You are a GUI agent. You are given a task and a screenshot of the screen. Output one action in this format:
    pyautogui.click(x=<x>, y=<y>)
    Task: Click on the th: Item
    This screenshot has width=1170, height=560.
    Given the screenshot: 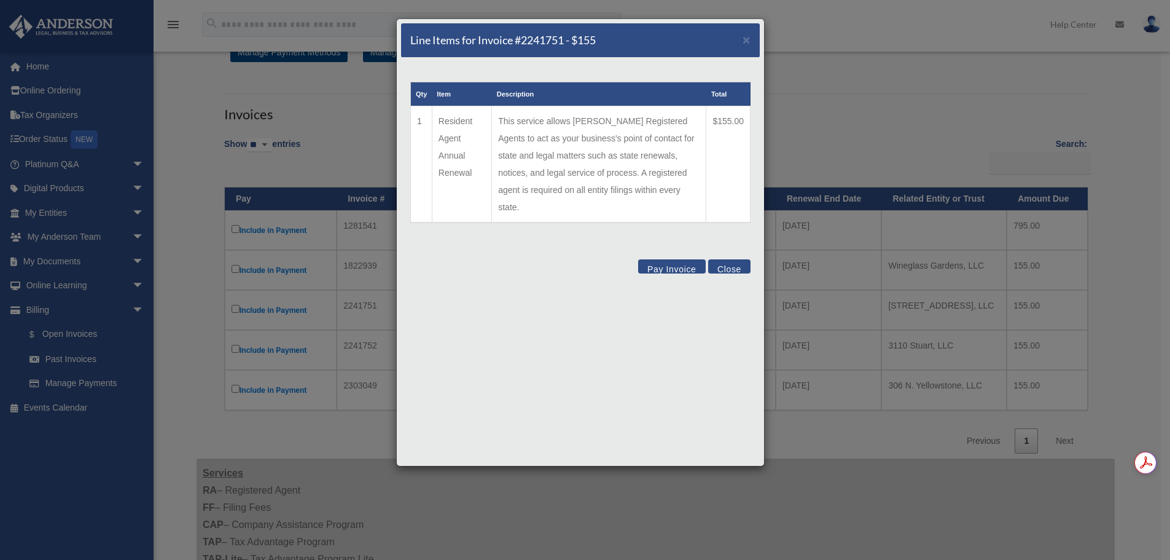 What is the action you would take?
    pyautogui.click(x=461, y=94)
    